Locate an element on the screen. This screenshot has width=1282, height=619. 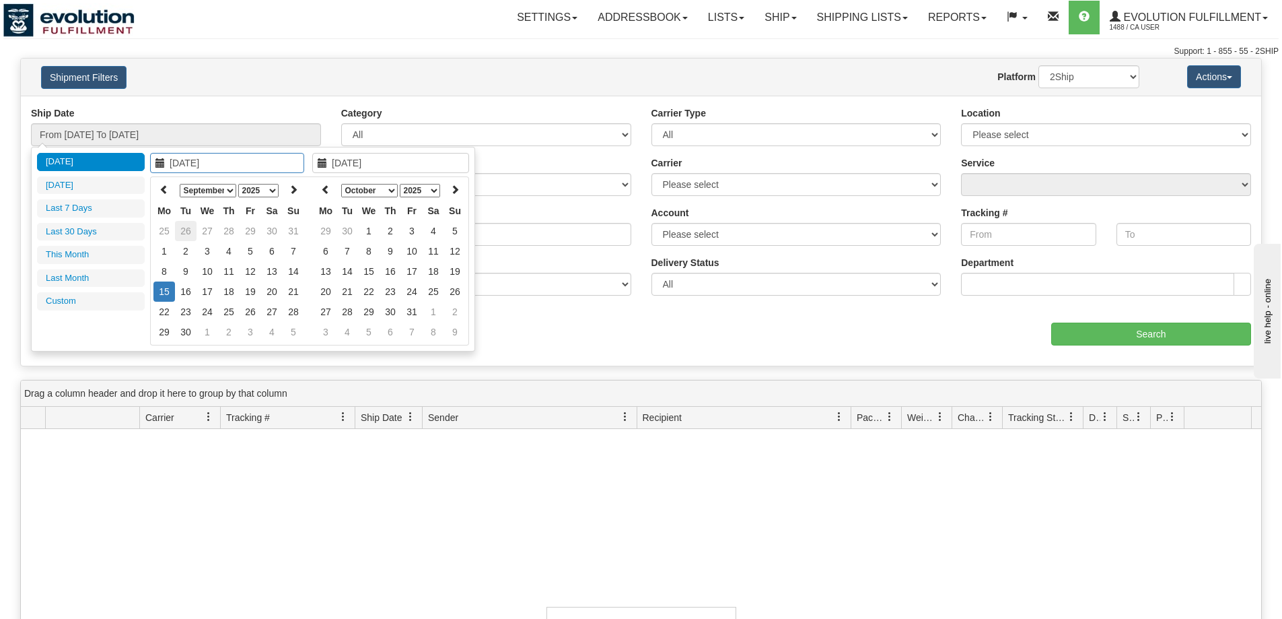
th: Th is located at coordinates (229, 211).